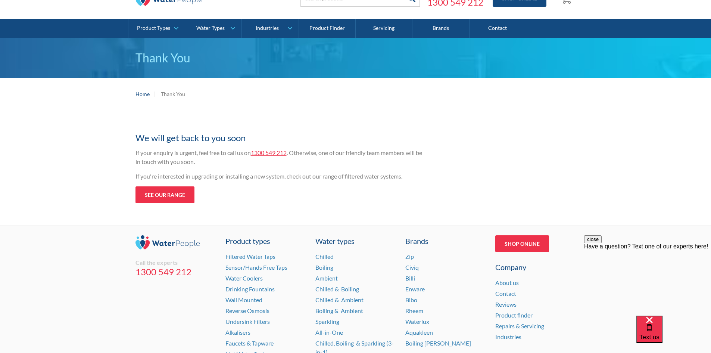 The width and height of the screenshot is (711, 353). Describe the element at coordinates (356, 241) in the screenshot. I see `a: Water types` at that location.